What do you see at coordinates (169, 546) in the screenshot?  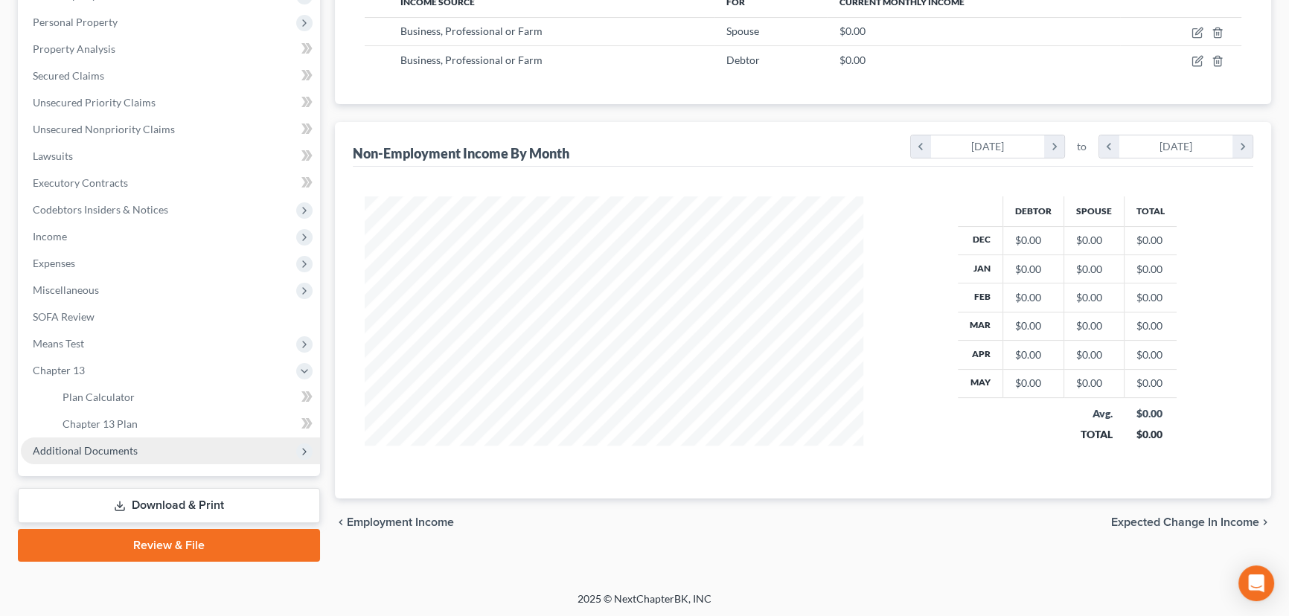 I see `a: Review & File` at bounding box center [169, 546].